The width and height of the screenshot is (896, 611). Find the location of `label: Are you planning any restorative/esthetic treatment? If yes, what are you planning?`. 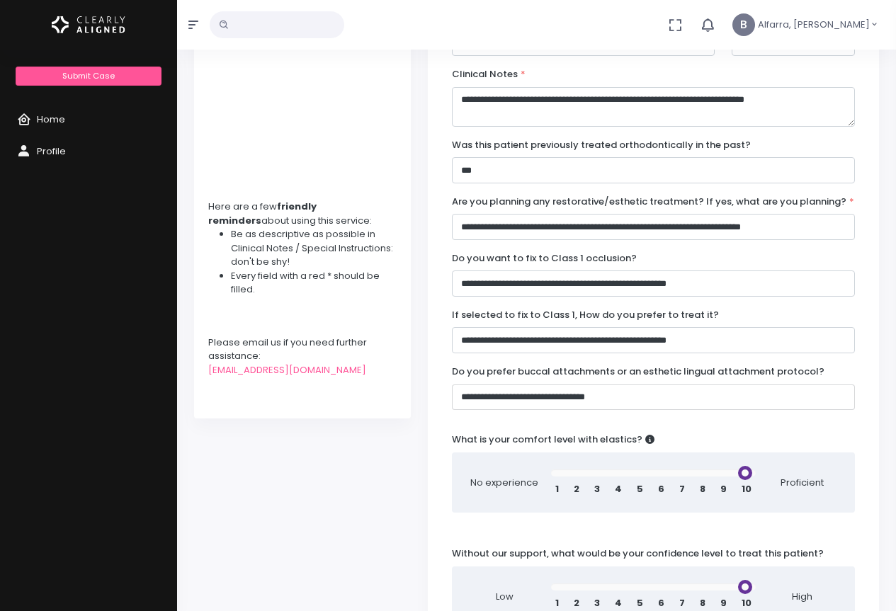

label: Are you planning any restorative/esthetic treatment? If yes, what are you planning? is located at coordinates (653, 202).